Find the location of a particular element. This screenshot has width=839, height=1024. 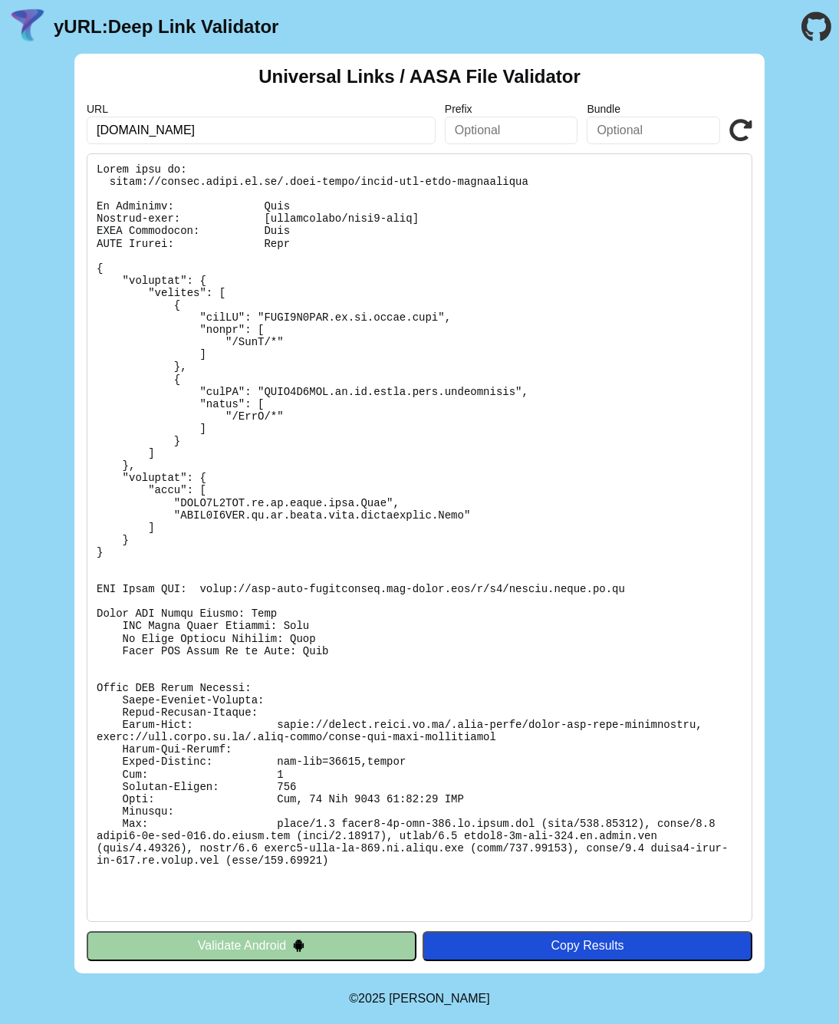

input: Required is located at coordinates (261, 130).